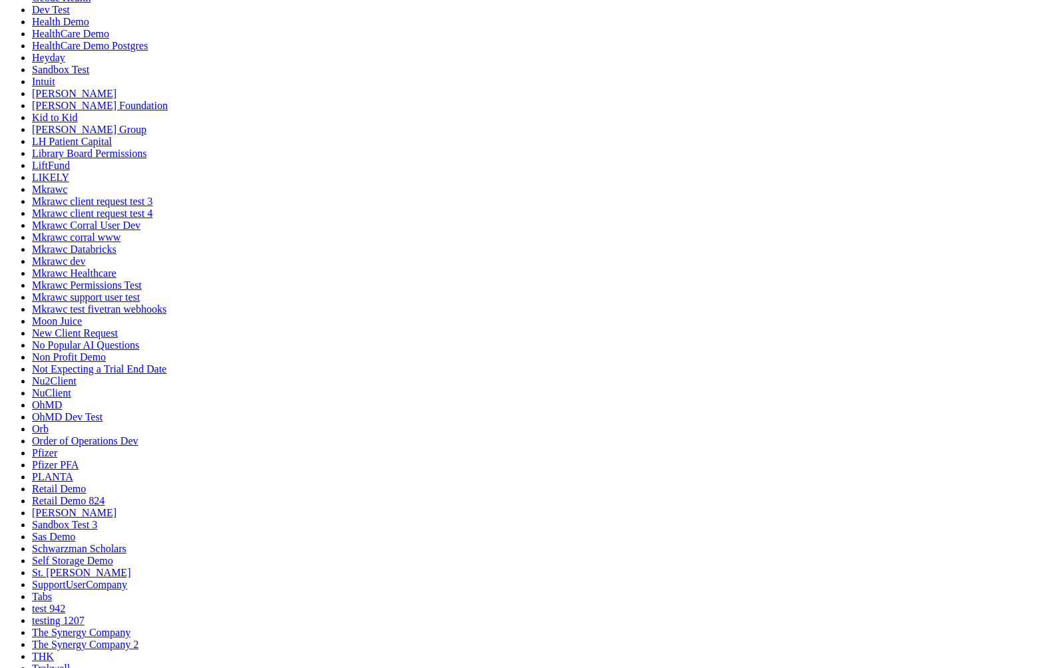 This screenshot has width=1044, height=668. Describe the element at coordinates (57, 321) in the screenshot. I see `a: Moon Juice` at that location.